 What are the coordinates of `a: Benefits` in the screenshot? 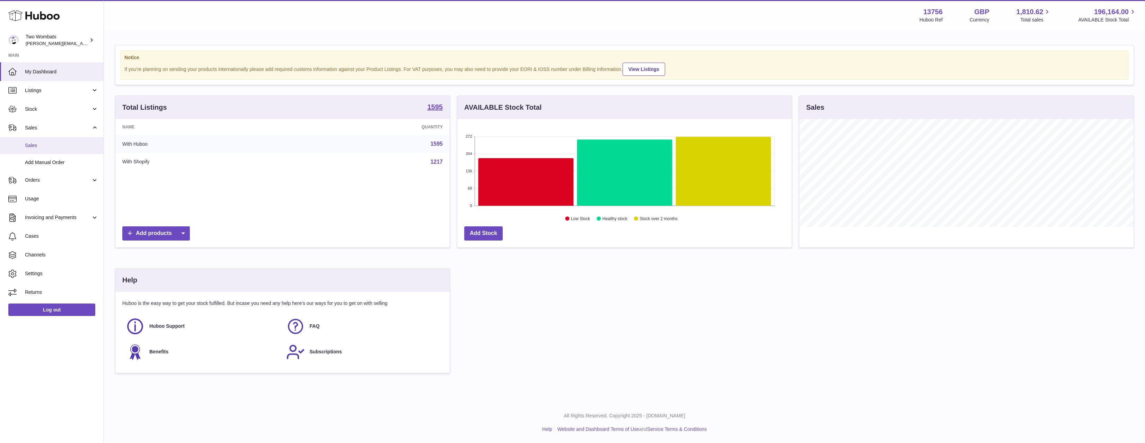 It's located at (202, 352).